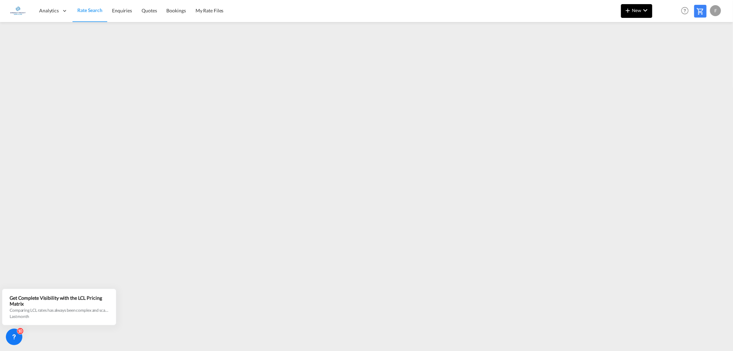 This screenshot has width=733, height=351. What do you see at coordinates (637, 11) in the screenshot?
I see `button: icon-plus 400-fgNewicon-chevron-down` at bounding box center [637, 11].